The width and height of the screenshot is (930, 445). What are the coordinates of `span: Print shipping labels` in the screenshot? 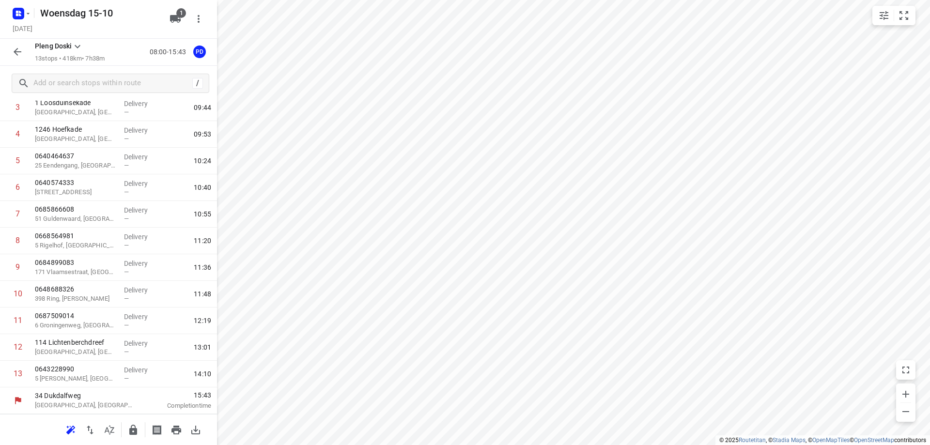 It's located at (157, 429).